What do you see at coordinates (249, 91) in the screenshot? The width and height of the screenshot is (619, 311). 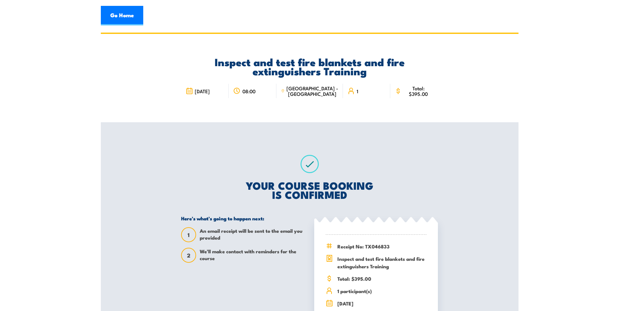 I see `span: 08:00` at bounding box center [249, 91].